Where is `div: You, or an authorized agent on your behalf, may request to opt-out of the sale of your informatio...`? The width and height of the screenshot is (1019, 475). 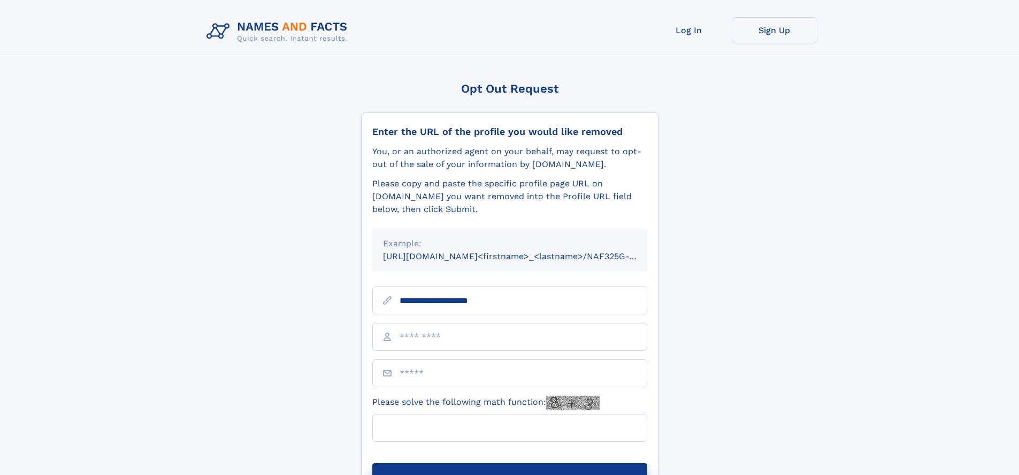
div: You, or an authorized agent on your behalf, may request to opt-out of the sale of your informatio... is located at coordinates (510, 158).